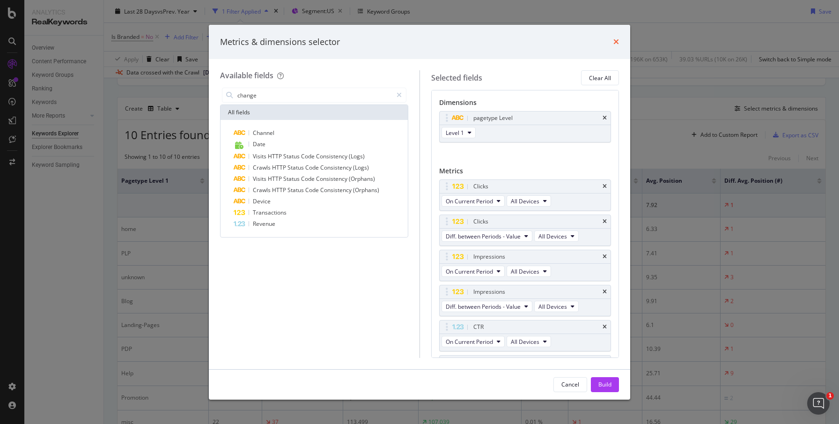  I want to click on button: Level 1, so click(459, 133).